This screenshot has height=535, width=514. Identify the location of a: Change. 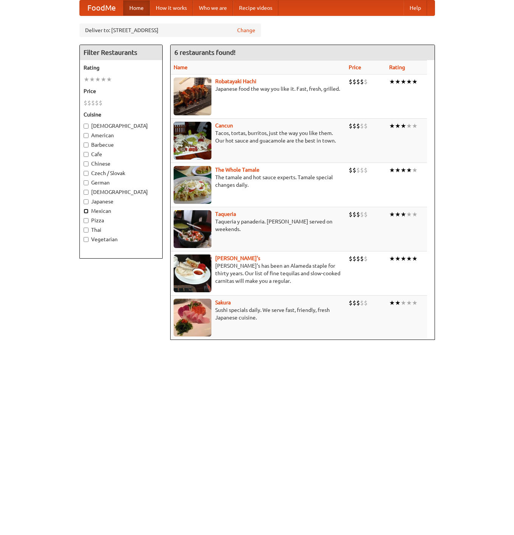
(246, 30).